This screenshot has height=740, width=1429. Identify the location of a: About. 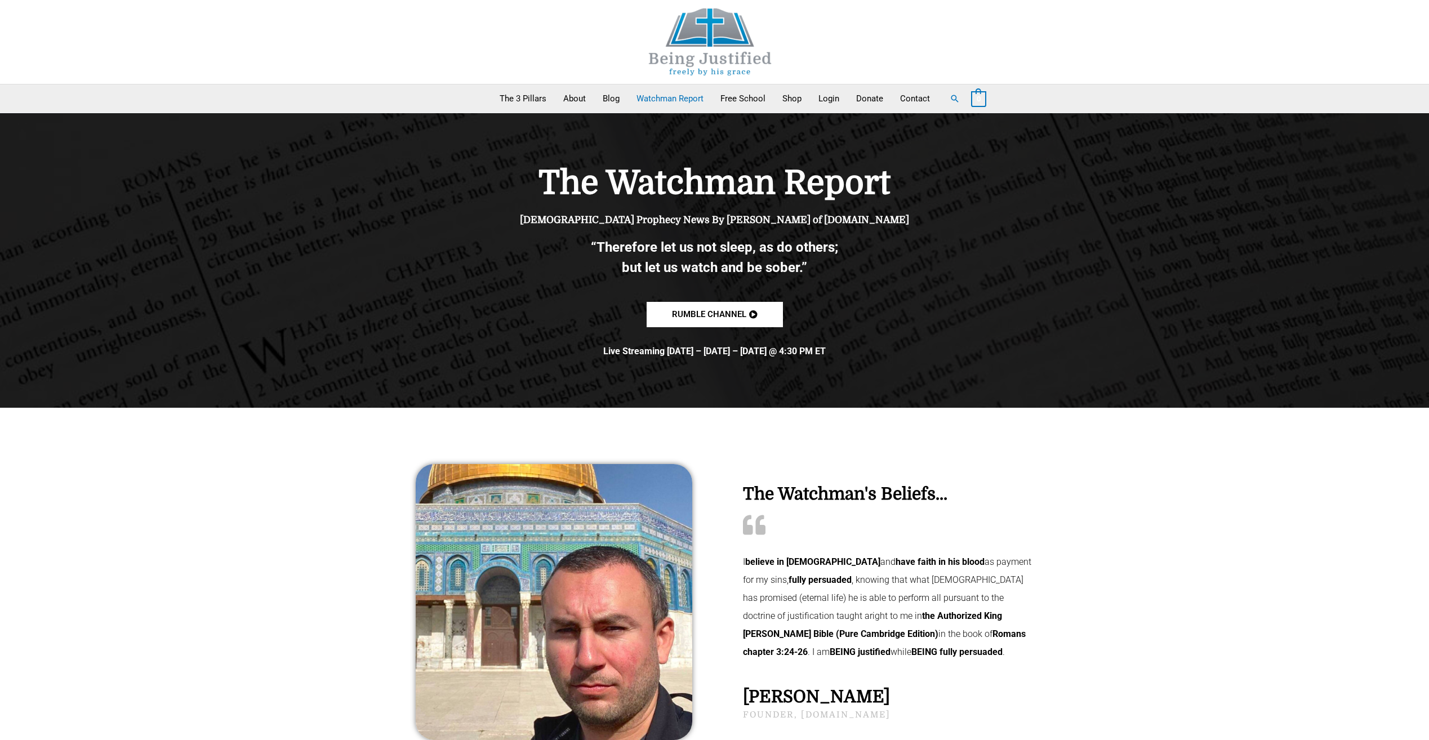
(575, 99).